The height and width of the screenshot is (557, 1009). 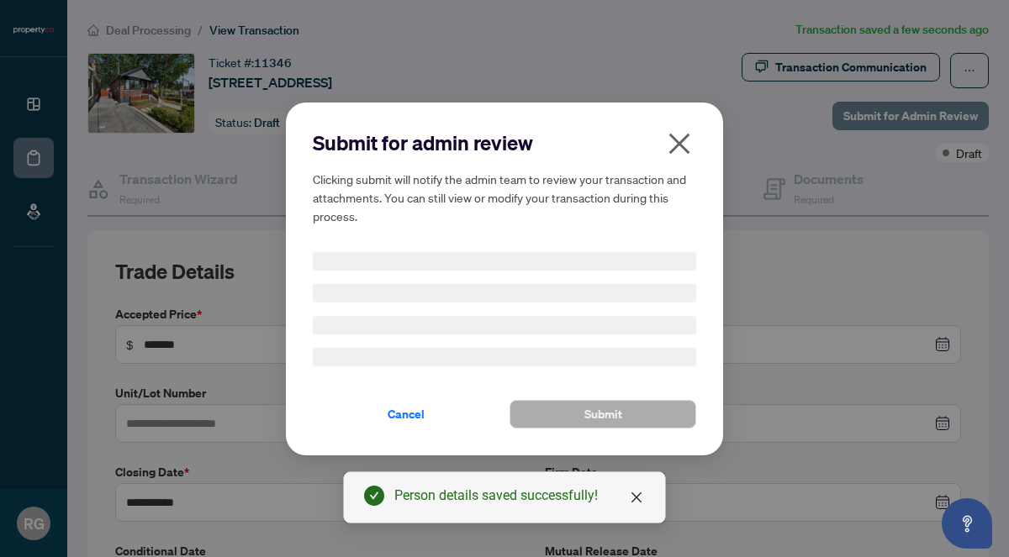 I want to click on a: Close, so click(x=637, y=498).